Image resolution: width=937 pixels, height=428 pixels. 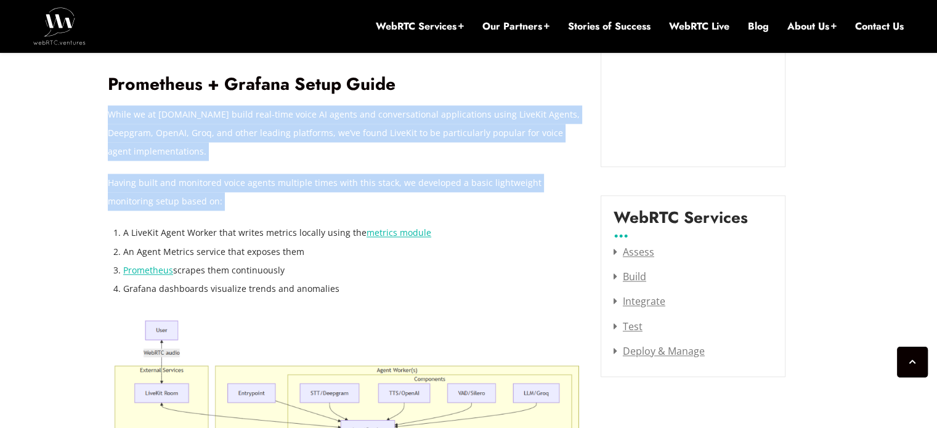 What do you see at coordinates (399, 232) in the screenshot?
I see `a: metrics module` at bounding box center [399, 232].